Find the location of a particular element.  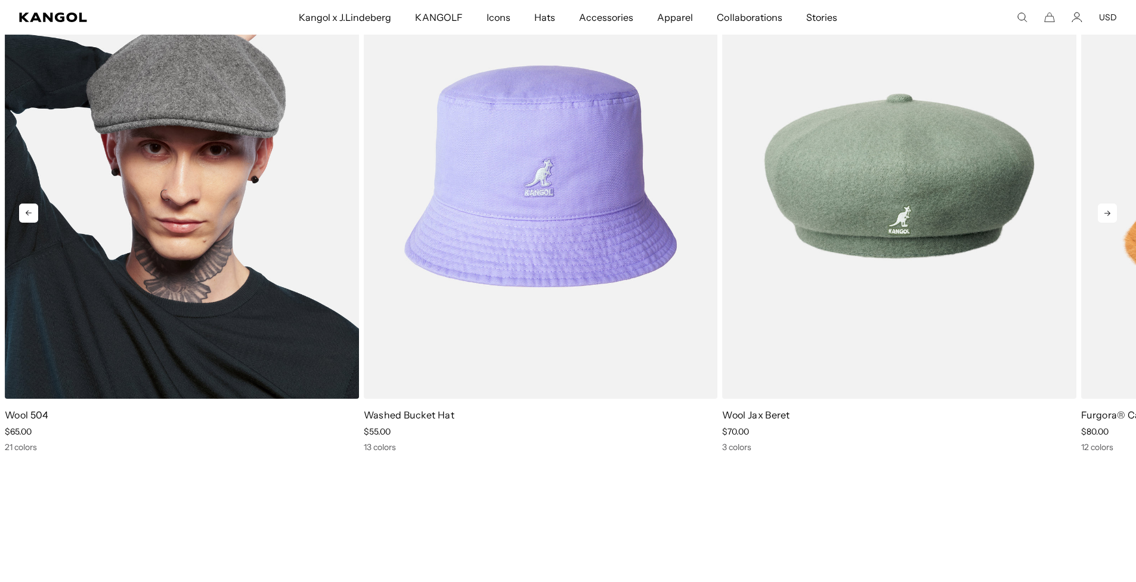

button: Cart is located at coordinates (1050, 17).